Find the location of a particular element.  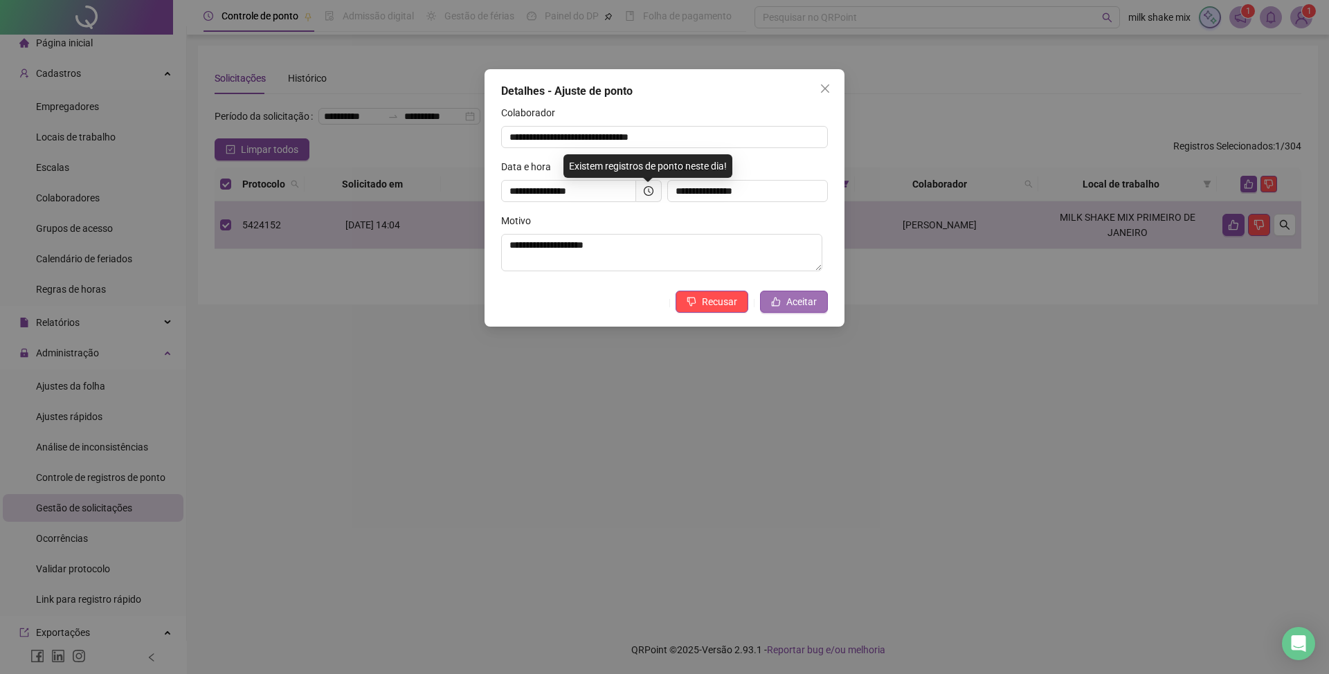

button: Aceitar is located at coordinates (794, 302).